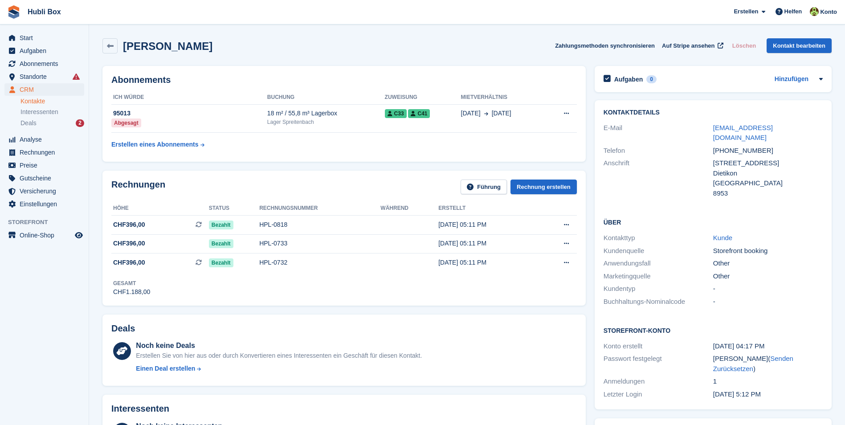 The height and width of the screenshot is (425, 845). I want to click on span: Interessenten, so click(39, 112).